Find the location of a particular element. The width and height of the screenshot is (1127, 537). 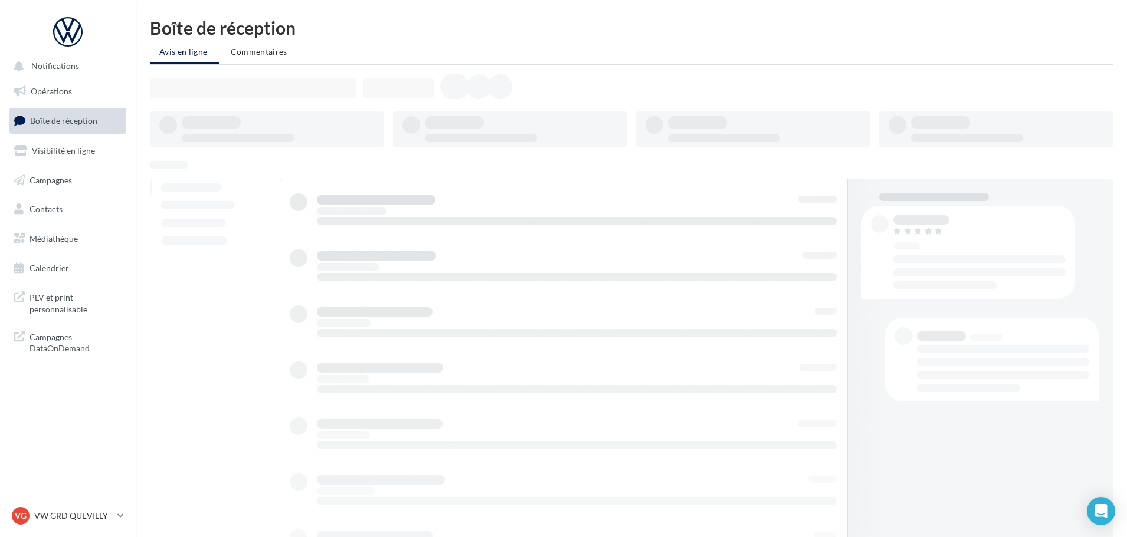

span: Notifications is located at coordinates (55, 66).